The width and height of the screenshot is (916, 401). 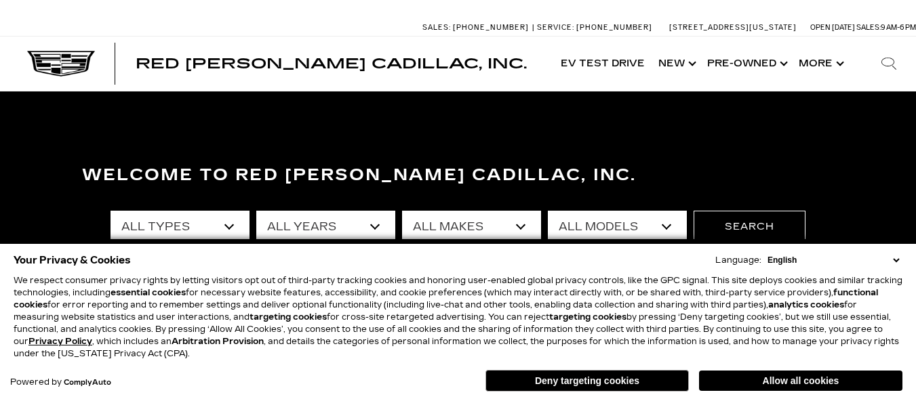 I want to click on span: Service:, so click(x=555, y=27).